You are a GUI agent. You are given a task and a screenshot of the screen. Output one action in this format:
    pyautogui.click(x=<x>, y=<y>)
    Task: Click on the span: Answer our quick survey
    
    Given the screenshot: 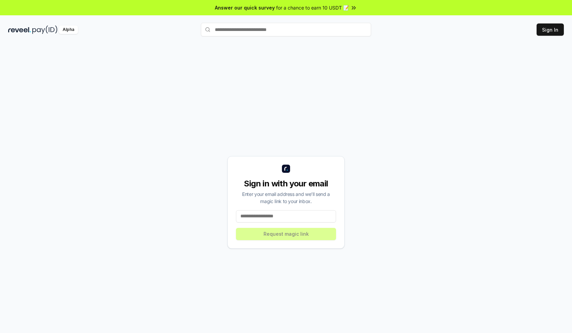 What is the action you would take?
    pyautogui.click(x=245, y=7)
    